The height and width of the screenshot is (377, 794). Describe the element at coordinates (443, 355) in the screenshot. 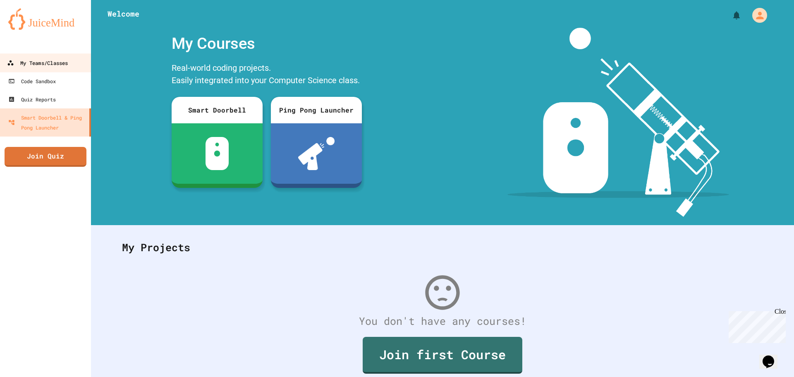

I see `a: Join first Course` at that location.